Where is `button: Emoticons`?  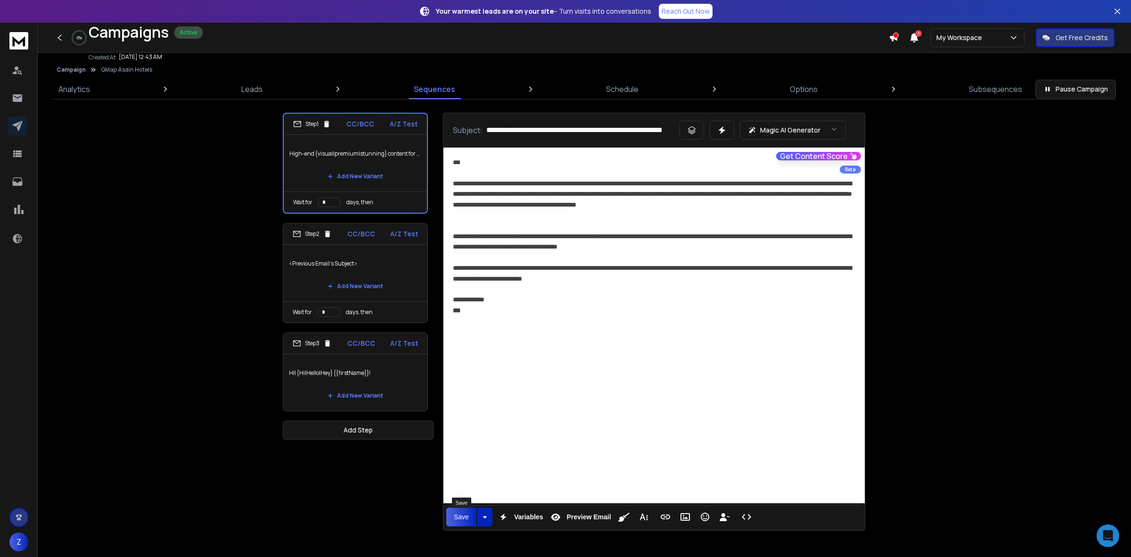 button: Emoticons is located at coordinates (705, 517).